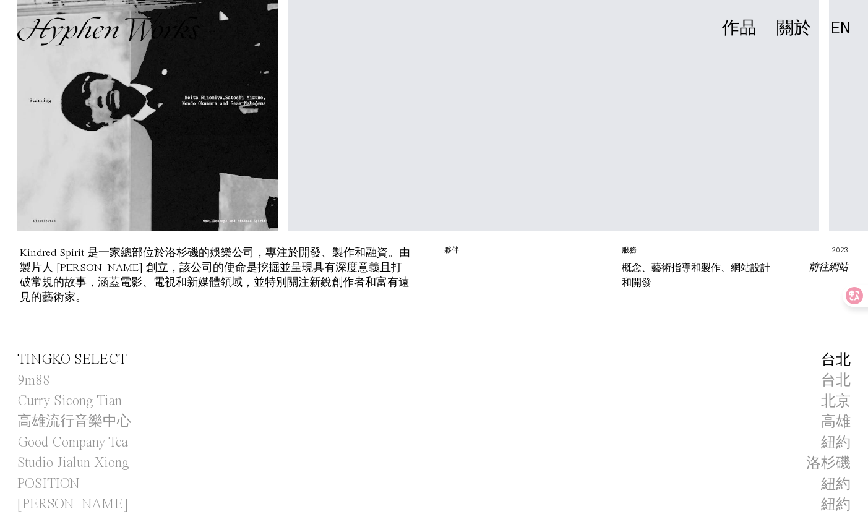 This screenshot has height=514, width=868. I want to click on div: 作品, so click(739, 28).